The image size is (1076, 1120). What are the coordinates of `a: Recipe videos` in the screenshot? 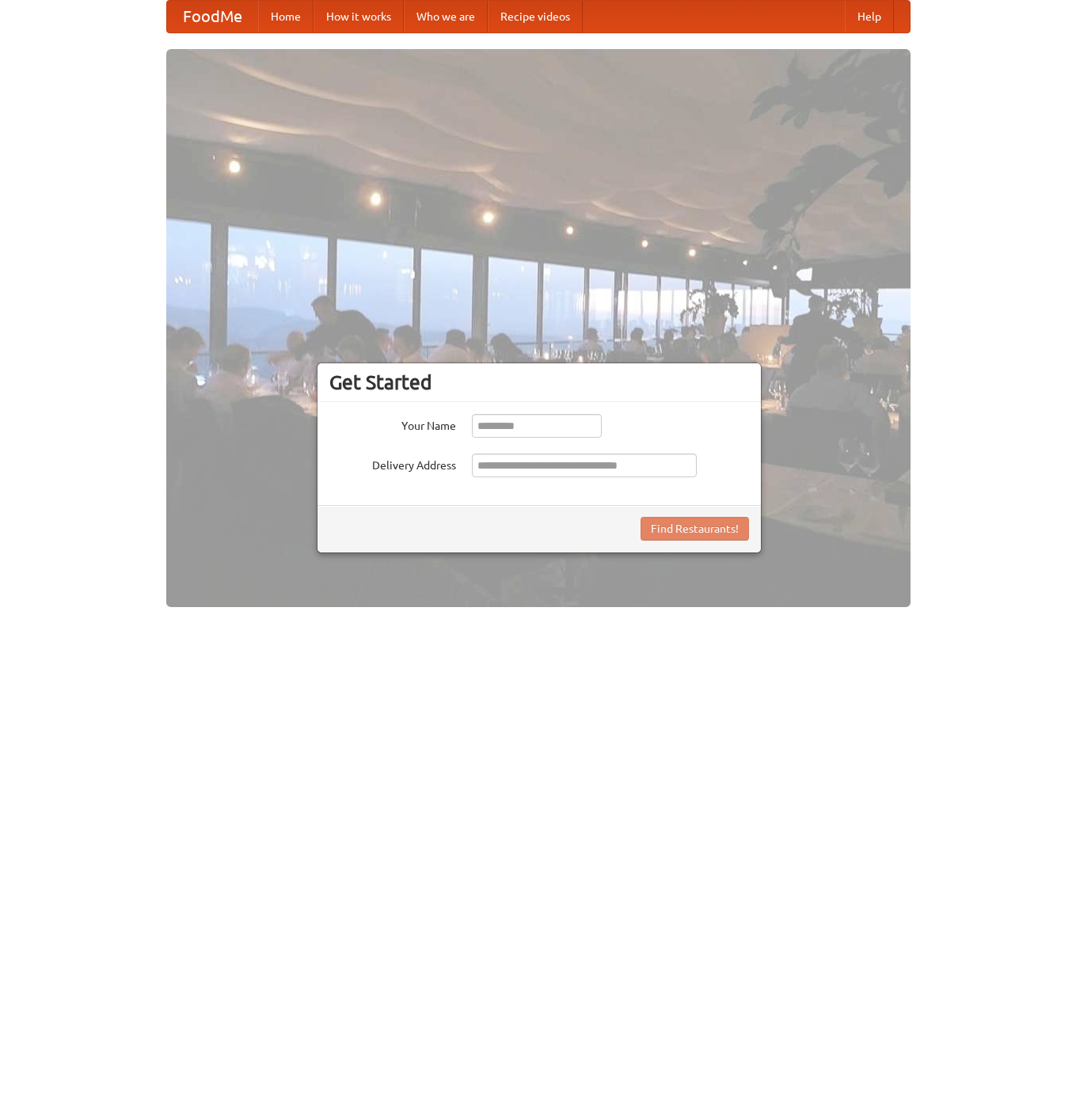 It's located at (535, 17).